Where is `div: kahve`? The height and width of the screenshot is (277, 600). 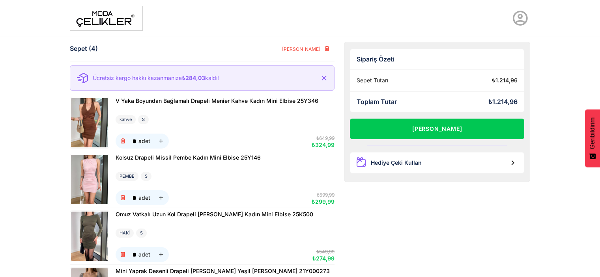
div: kahve is located at coordinates (125, 120).